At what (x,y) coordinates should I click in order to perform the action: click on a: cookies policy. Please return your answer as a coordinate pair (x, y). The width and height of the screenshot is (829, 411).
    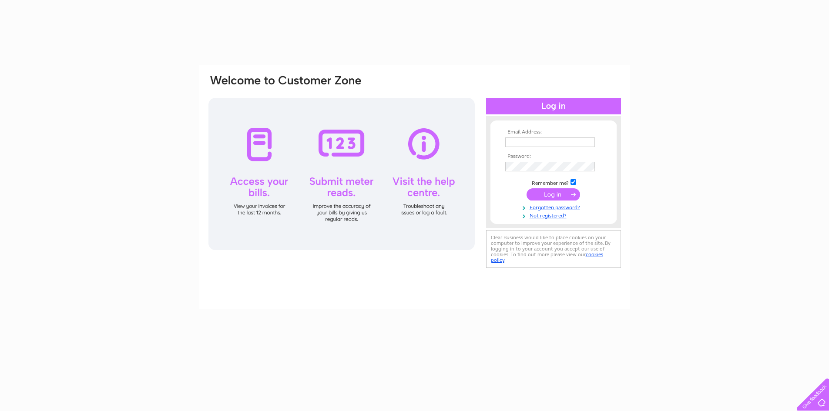
    Looking at the image, I should click on (547, 257).